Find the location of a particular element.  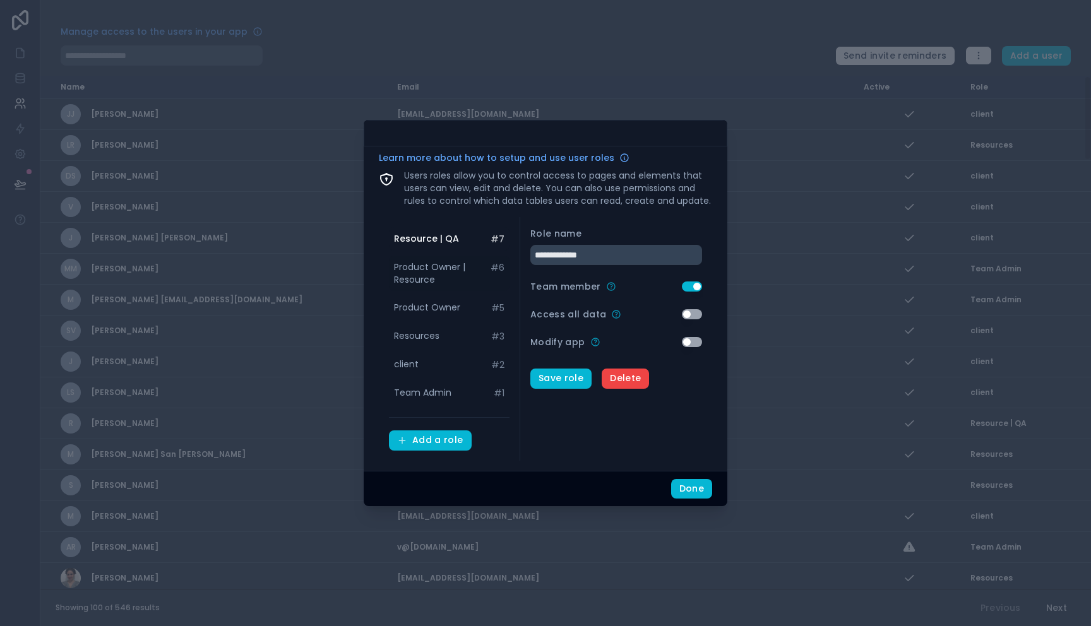

span: Resources is located at coordinates (417, 336).